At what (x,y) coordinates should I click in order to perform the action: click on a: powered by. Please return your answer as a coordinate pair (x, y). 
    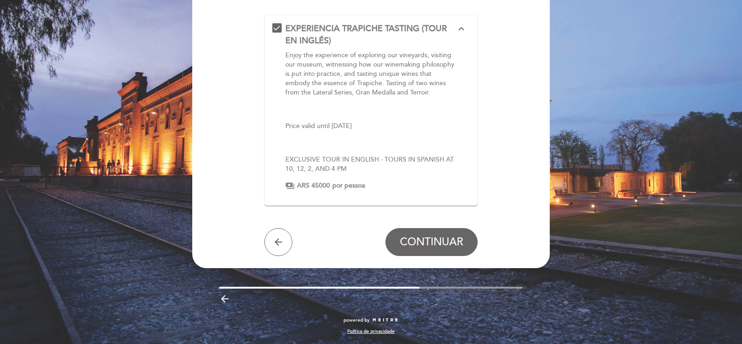
    Looking at the image, I should click on (371, 320).